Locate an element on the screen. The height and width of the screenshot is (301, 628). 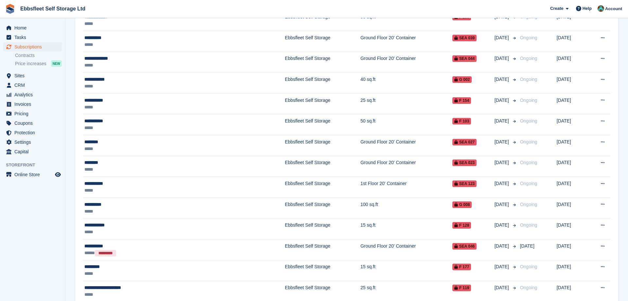
span: Online Store is located at coordinates (34, 174).